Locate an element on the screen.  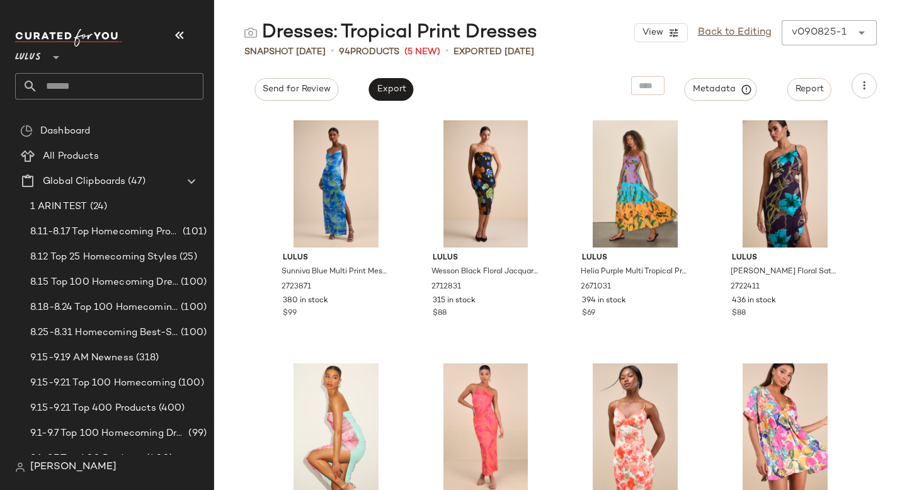
span: Dashboard is located at coordinates (65, 131).